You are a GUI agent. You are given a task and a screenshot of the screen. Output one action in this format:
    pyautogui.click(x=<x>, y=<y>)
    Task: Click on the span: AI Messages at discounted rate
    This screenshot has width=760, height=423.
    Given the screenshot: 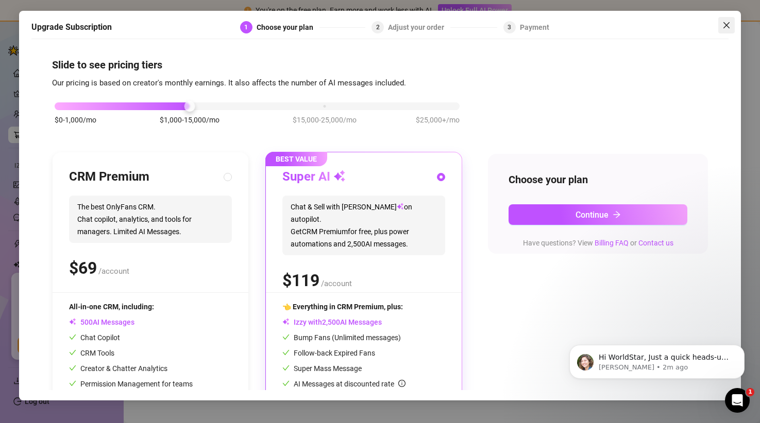 What is the action you would take?
    pyautogui.click(x=349, y=384)
    